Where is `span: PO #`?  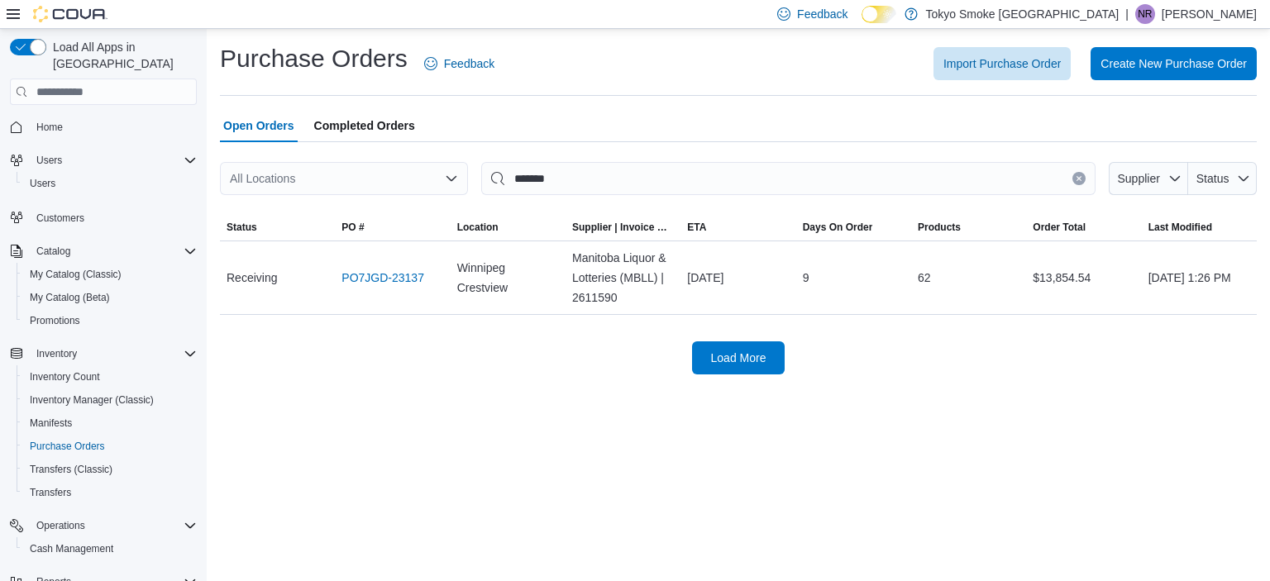
span: PO # is located at coordinates (352, 227).